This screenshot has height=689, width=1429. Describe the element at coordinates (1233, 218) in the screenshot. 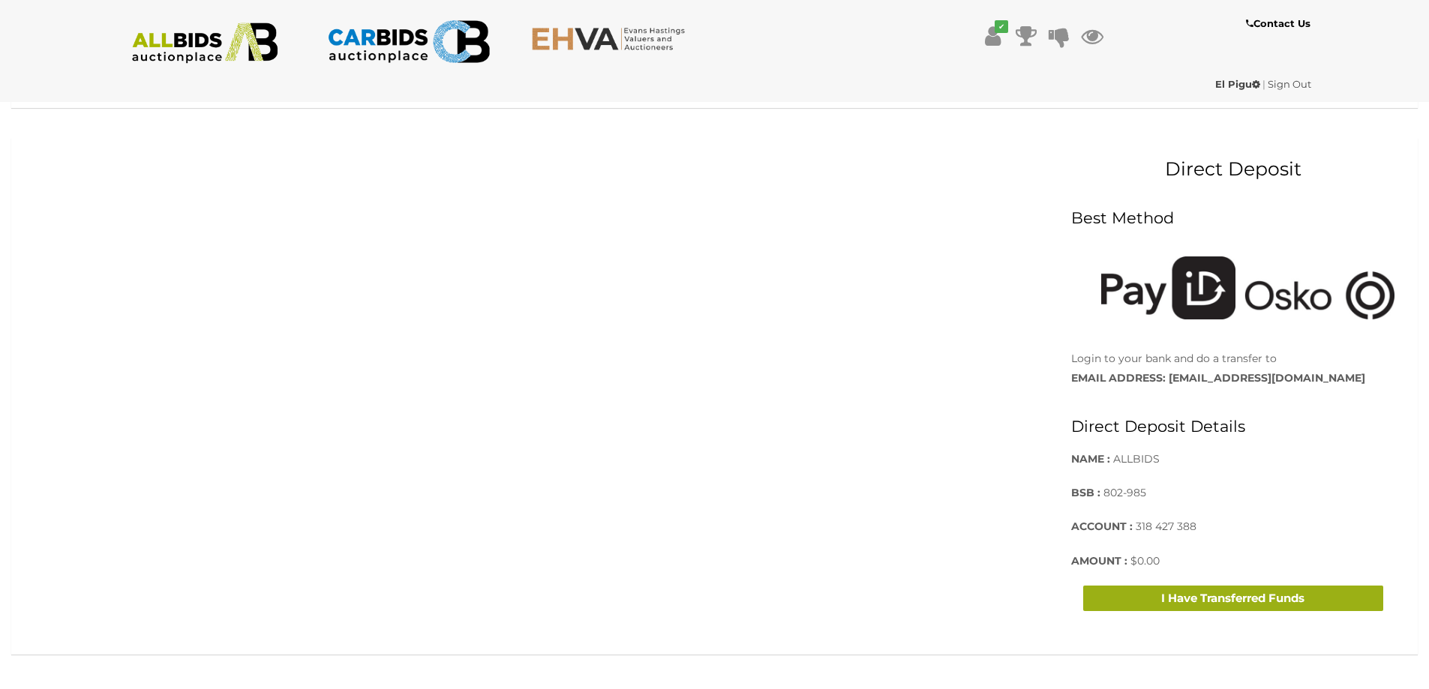

I see `h3: Best Method` at that location.